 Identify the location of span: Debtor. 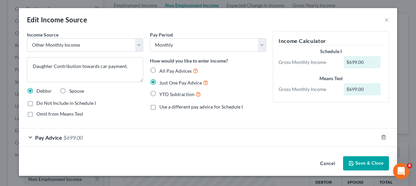
(44, 90).